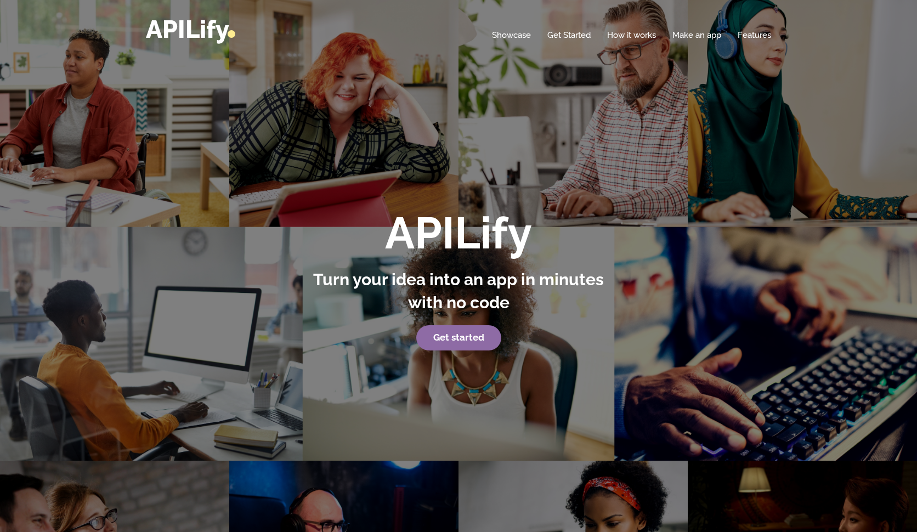  What do you see at coordinates (459, 338) in the screenshot?
I see `a: Get started` at bounding box center [459, 338].